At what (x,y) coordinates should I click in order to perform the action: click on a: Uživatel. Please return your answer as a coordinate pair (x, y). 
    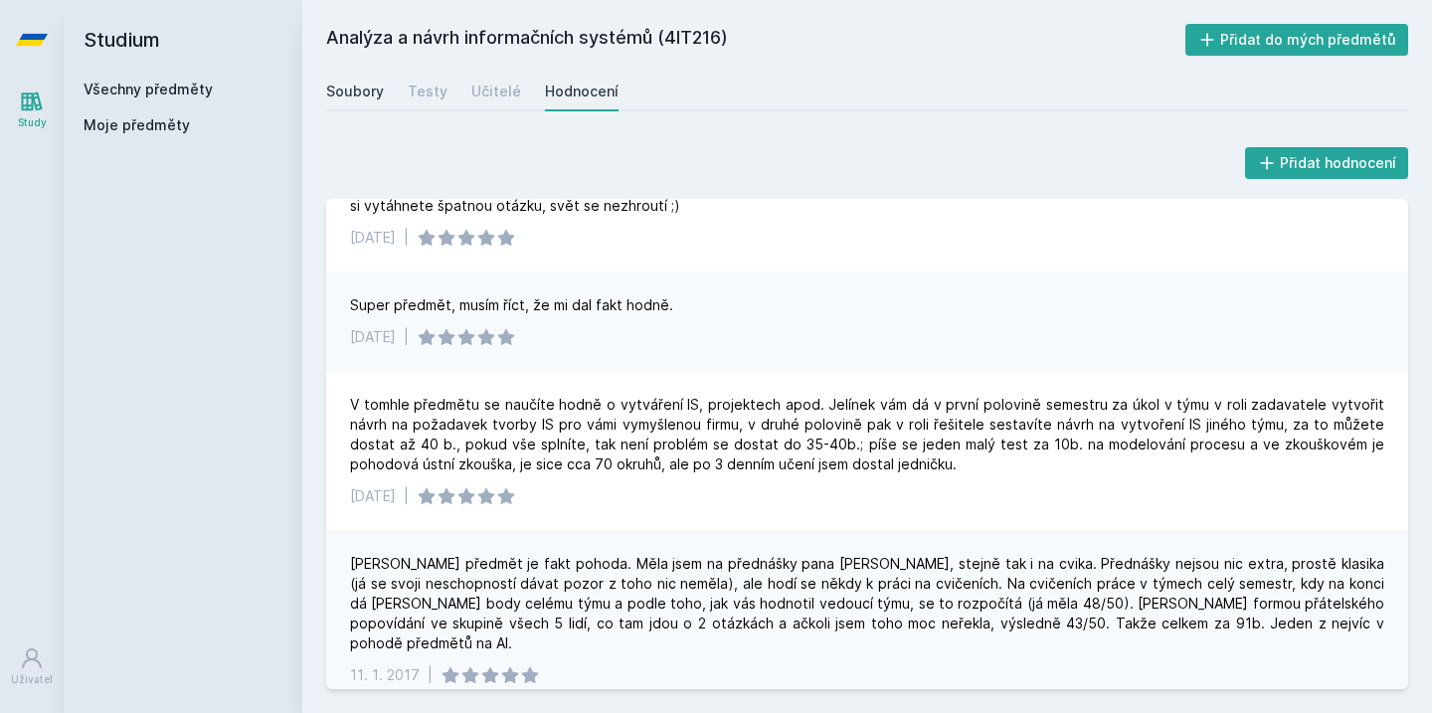
    Looking at the image, I should click on (32, 666).